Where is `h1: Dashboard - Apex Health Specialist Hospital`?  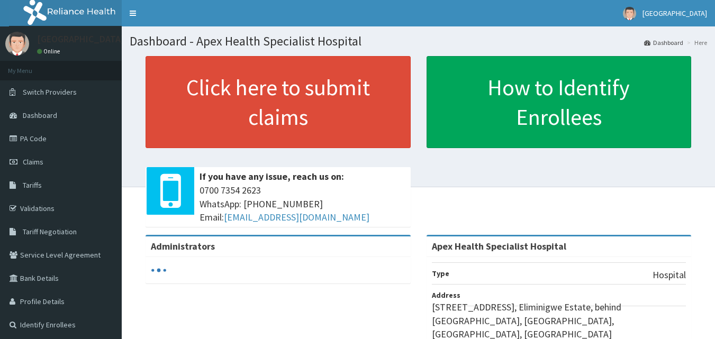 h1: Dashboard - Apex Health Specialist Hospital is located at coordinates (418, 41).